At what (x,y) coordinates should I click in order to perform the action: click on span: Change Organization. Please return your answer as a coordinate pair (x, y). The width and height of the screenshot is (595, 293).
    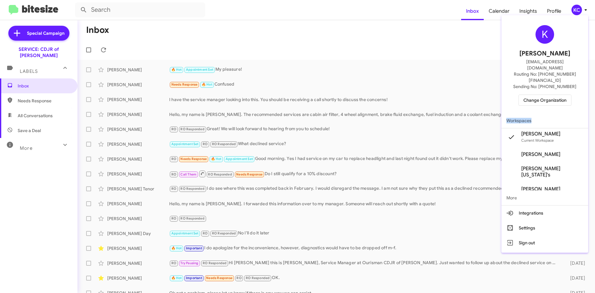
    Looking at the image, I should click on (545, 100).